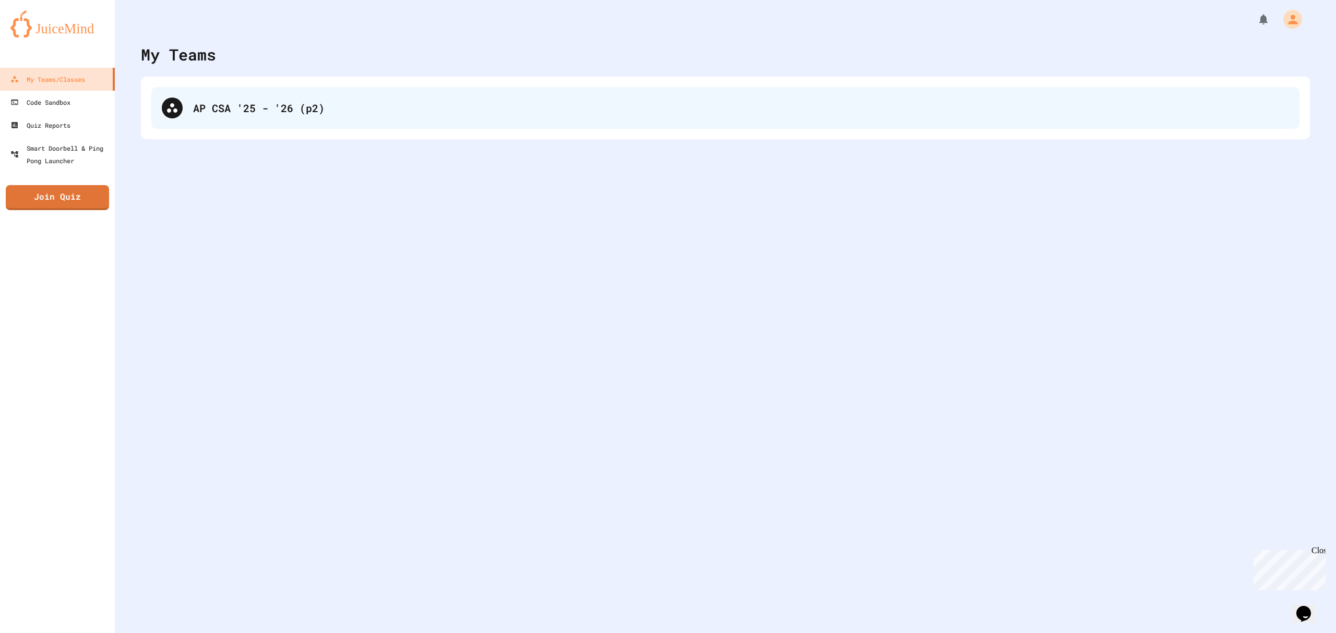 The height and width of the screenshot is (633, 1336). I want to click on div: Quiz Reports, so click(40, 125).